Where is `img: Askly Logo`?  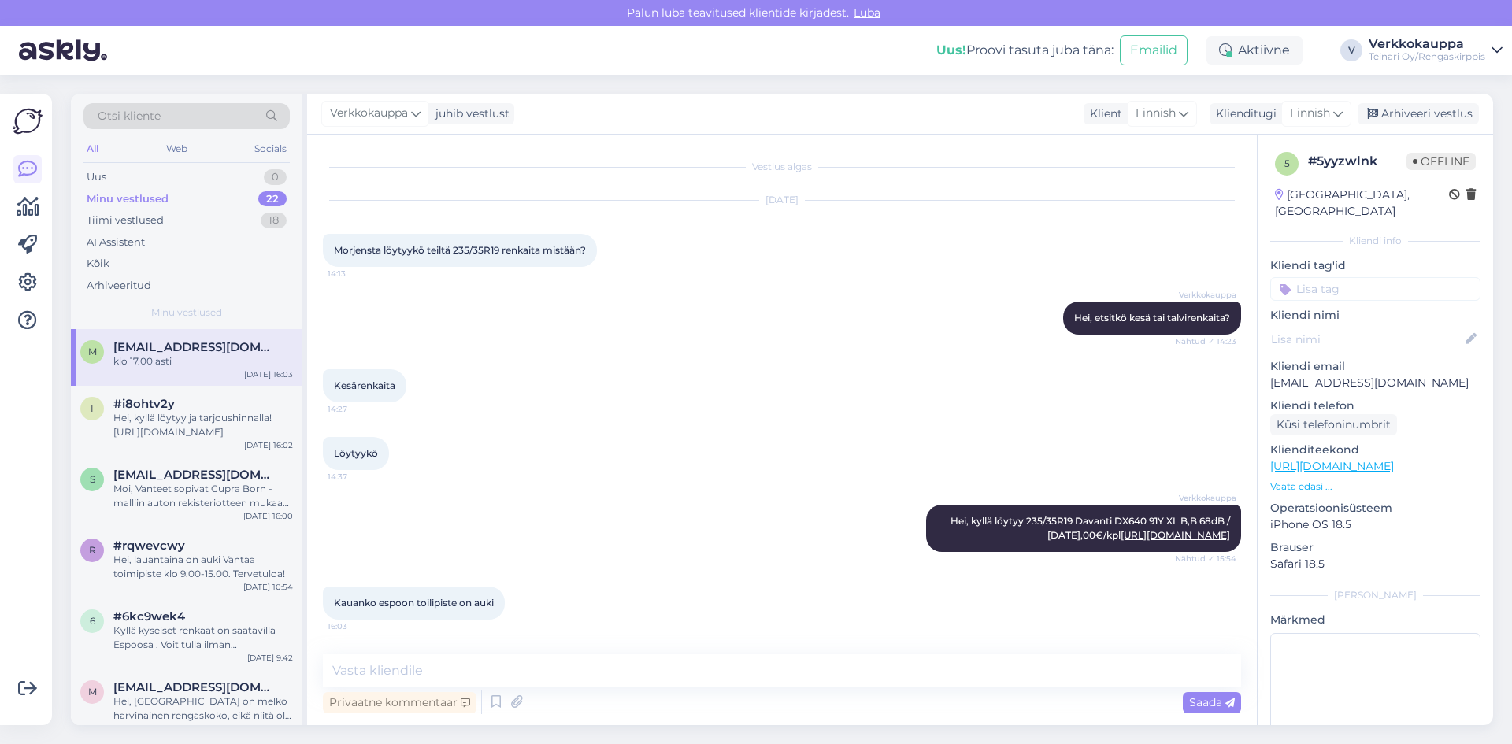 img: Askly Logo is located at coordinates (28, 121).